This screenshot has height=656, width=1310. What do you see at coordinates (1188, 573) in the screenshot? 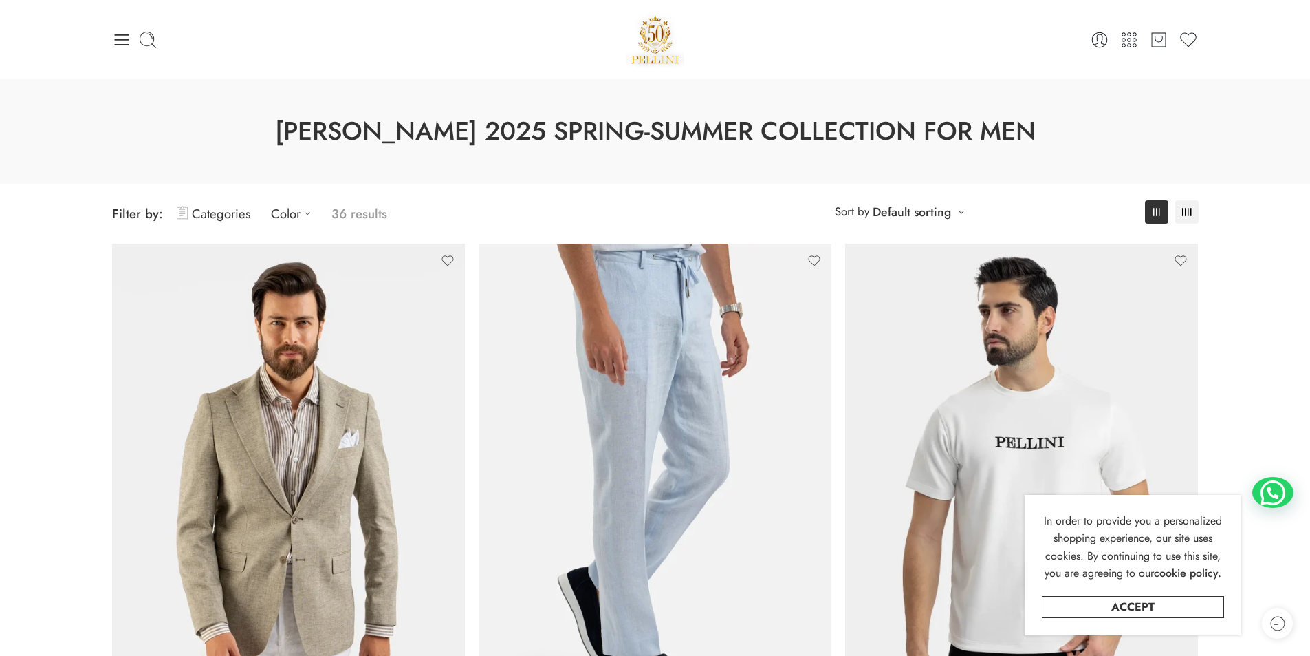
I see `a: cookie policy.` at bounding box center [1188, 573].